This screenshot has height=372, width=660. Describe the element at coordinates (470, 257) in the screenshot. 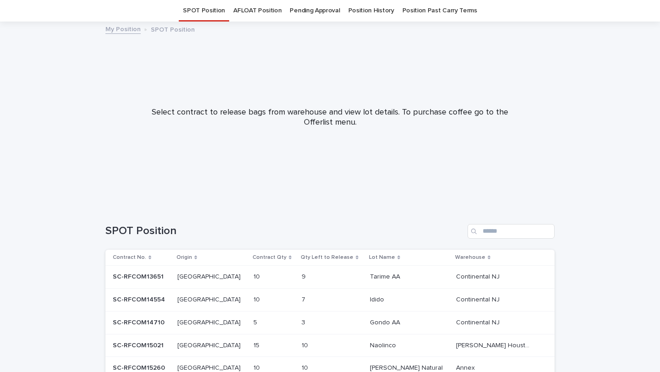

I see `p: Warehouse` at that location.